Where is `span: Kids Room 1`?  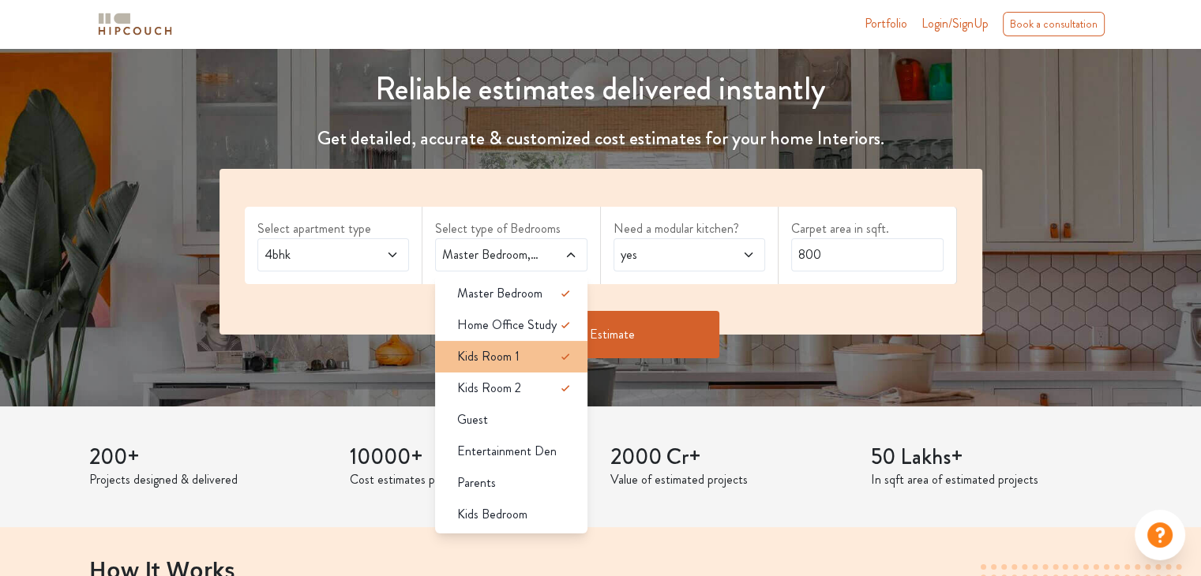 span: Kids Room 1 is located at coordinates (488, 357).